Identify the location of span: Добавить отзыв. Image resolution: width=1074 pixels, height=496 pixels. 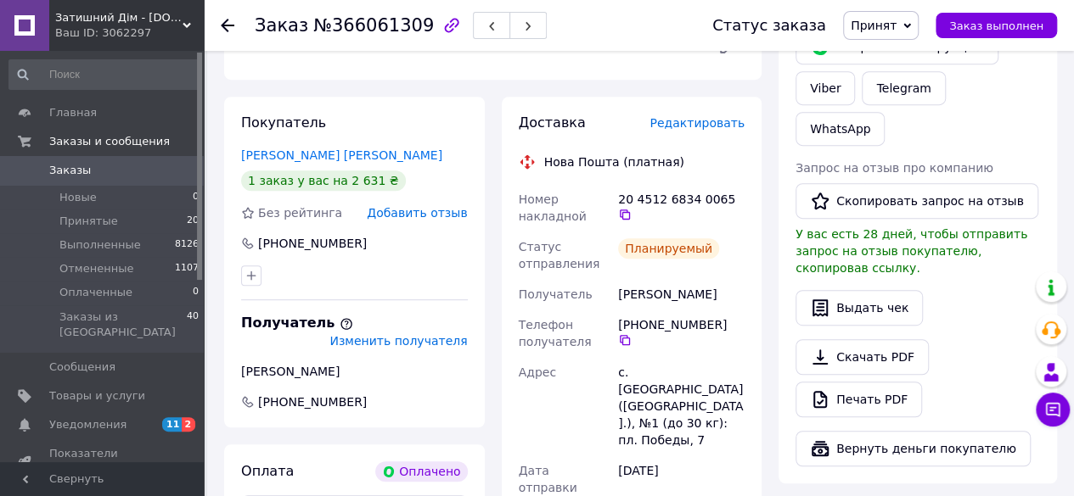
(417, 213).